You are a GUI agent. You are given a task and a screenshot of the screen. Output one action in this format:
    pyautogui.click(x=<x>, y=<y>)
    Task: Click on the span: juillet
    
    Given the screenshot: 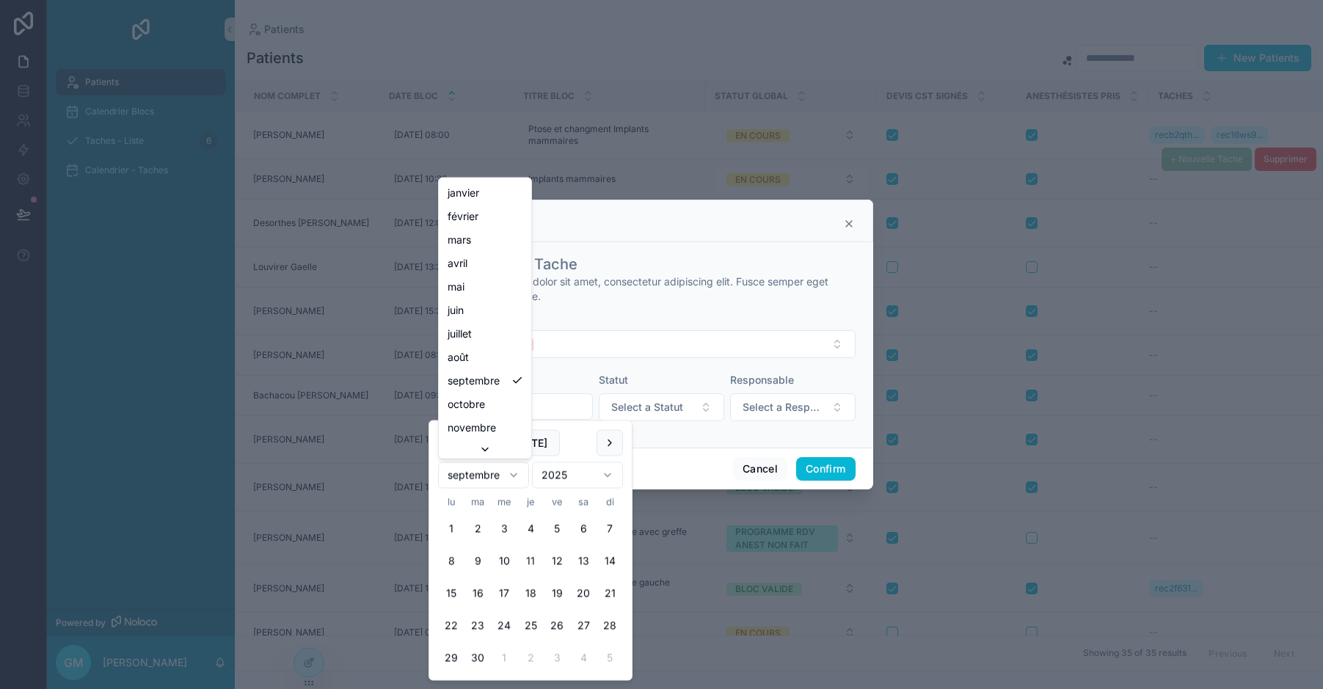 What is the action you would take?
    pyautogui.click(x=459, y=334)
    